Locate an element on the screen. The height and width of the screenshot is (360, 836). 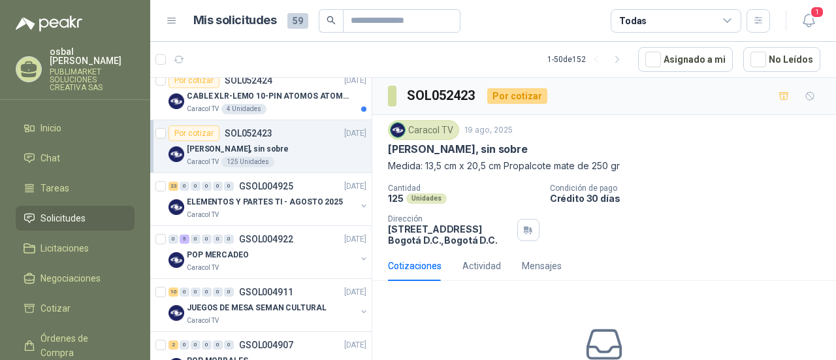
span: Negociaciones is located at coordinates (71, 278).